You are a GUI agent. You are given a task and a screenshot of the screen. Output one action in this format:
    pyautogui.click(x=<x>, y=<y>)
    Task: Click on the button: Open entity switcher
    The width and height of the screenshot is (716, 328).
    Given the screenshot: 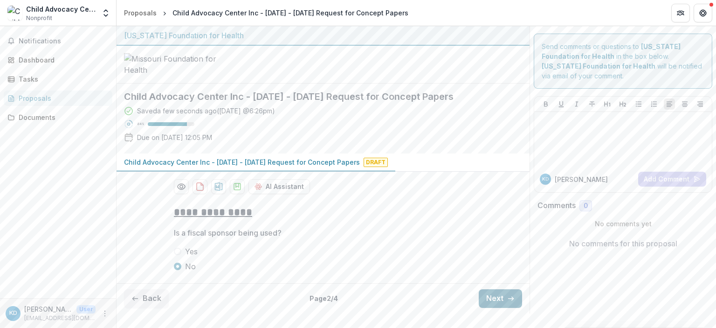 What is the action you would take?
    pyautogui.click(x=106, y=13)
    